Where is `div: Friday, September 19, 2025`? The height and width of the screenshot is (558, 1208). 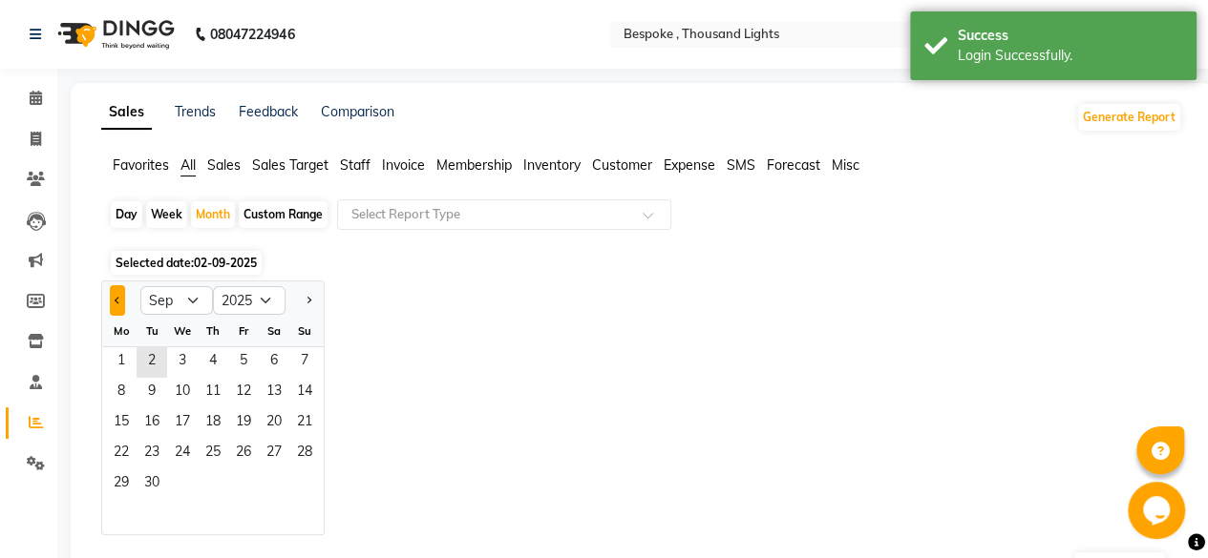 div: Friday, September 19, 2025 is located at coordinates (243, 424).